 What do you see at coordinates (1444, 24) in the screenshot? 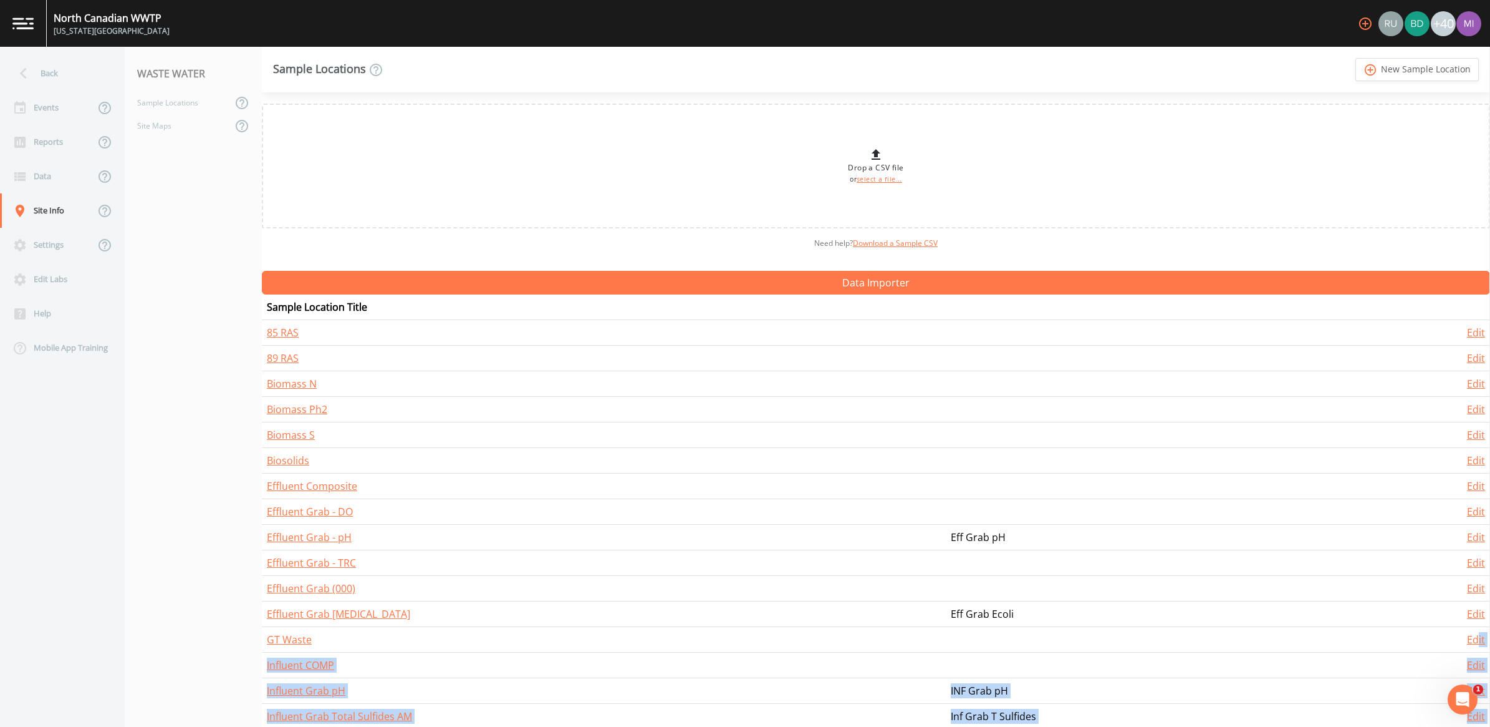
I see `div: +40` at bounding box center [1444, 24].